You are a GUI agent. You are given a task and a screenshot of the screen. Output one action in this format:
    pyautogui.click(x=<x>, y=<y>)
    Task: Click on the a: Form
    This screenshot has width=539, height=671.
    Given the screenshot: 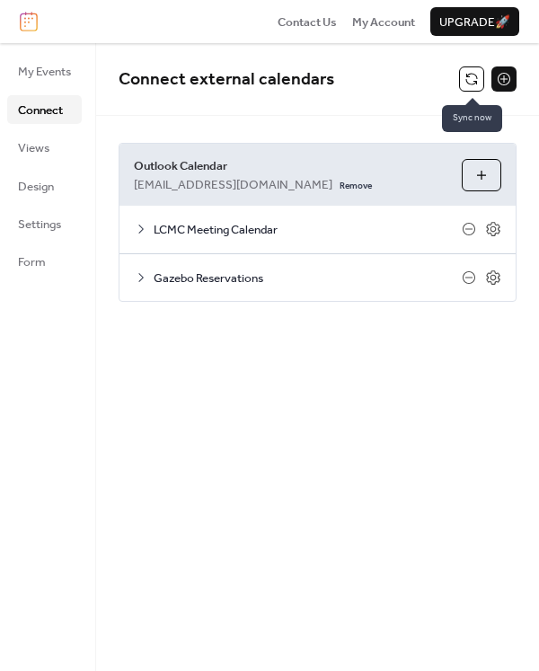 What is the action you would take?
    pyautogui.click(x=44, y=261)
    